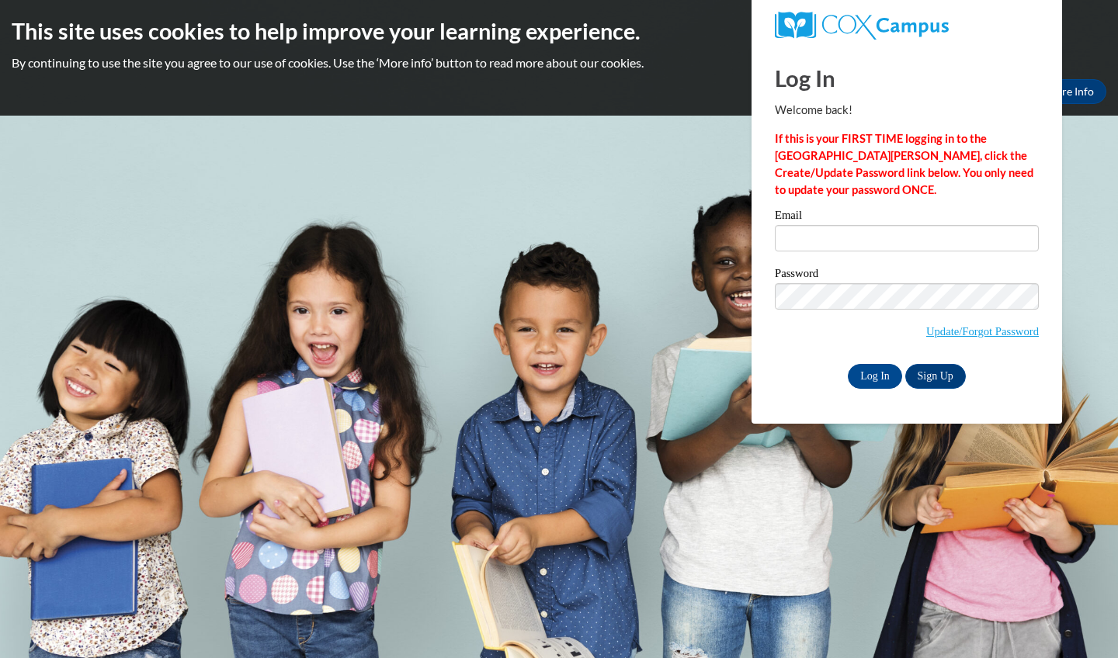  Describe the element at coordinates (936, 377) in the screenshot. I see `a: Sign Up` at that location.